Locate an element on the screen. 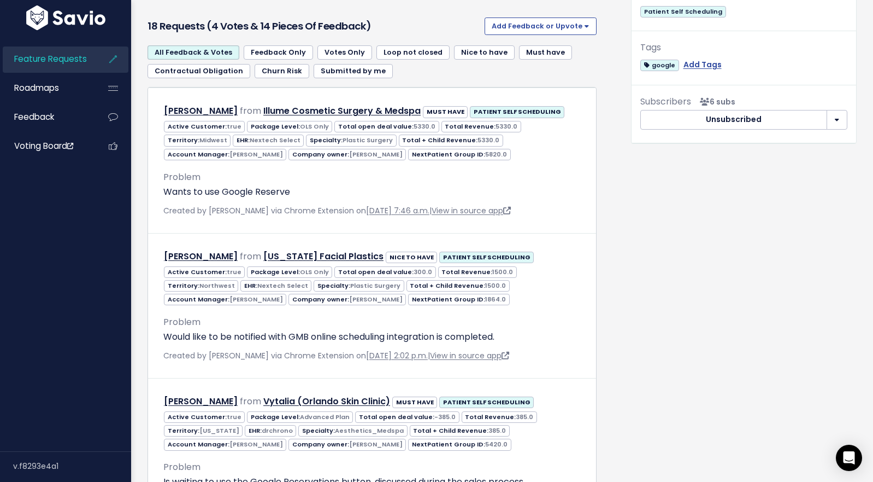 This screenshot has width=873, height=482. a: Churn Risk is located at coordinates (282, 71).